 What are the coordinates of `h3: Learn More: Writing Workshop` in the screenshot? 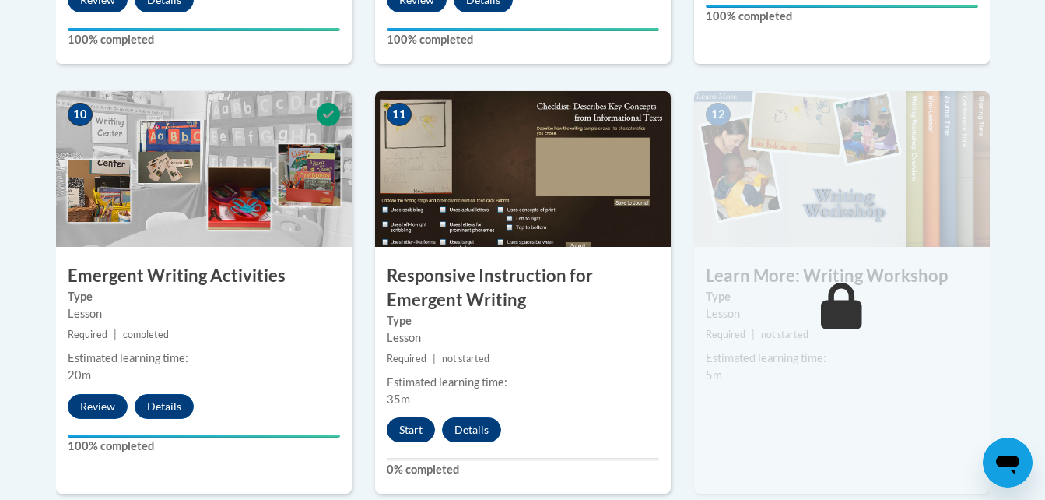 It's located at (842, 276).